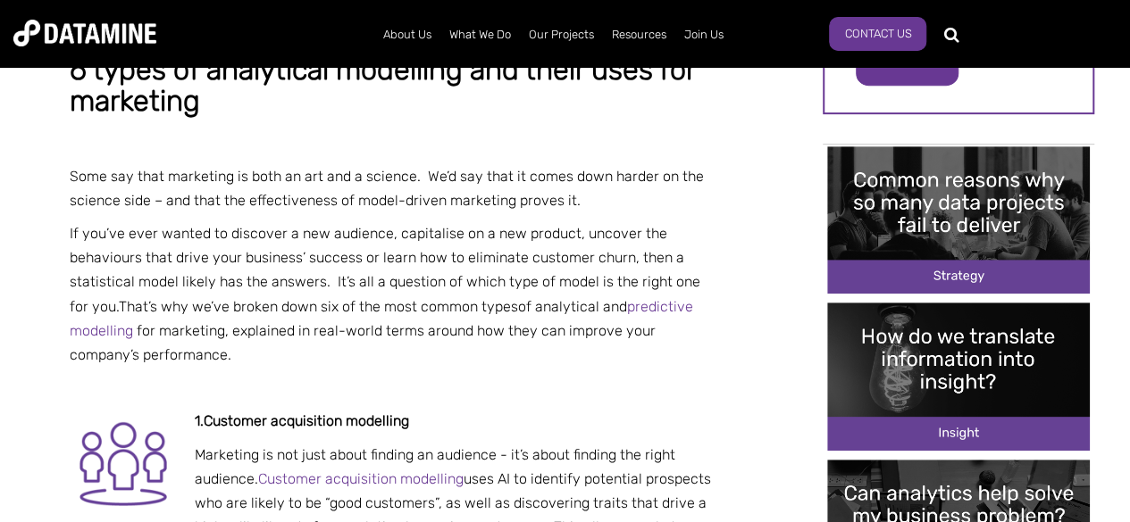 The width and height of the screenshot is (1130, 522). Describe the element at coordinates (638, 35) in the screenshot. I see `a: Resources` at that location.